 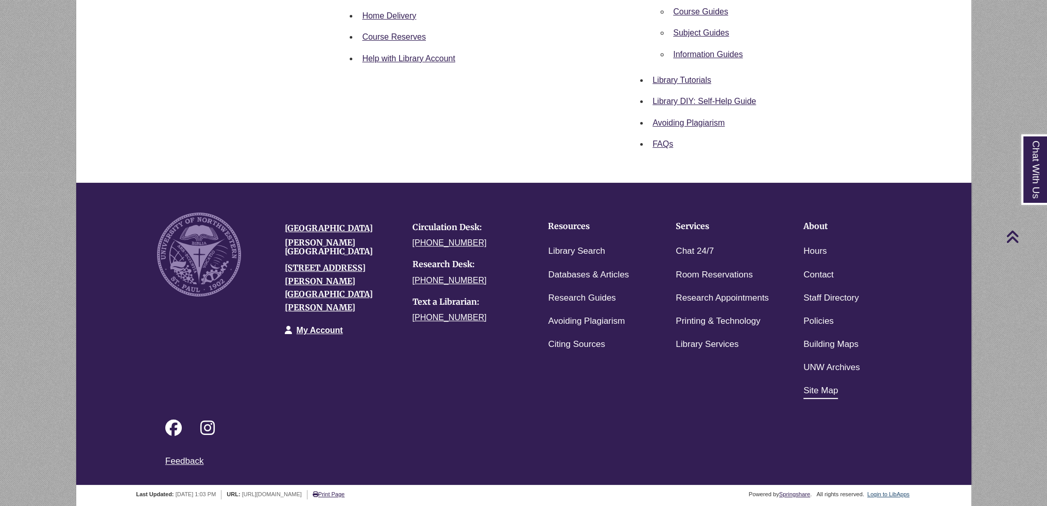 What do you see at coordinates (588, 275) in the screenshot?
I see `a: Databases & Articles` at bounding box center [588, 275].